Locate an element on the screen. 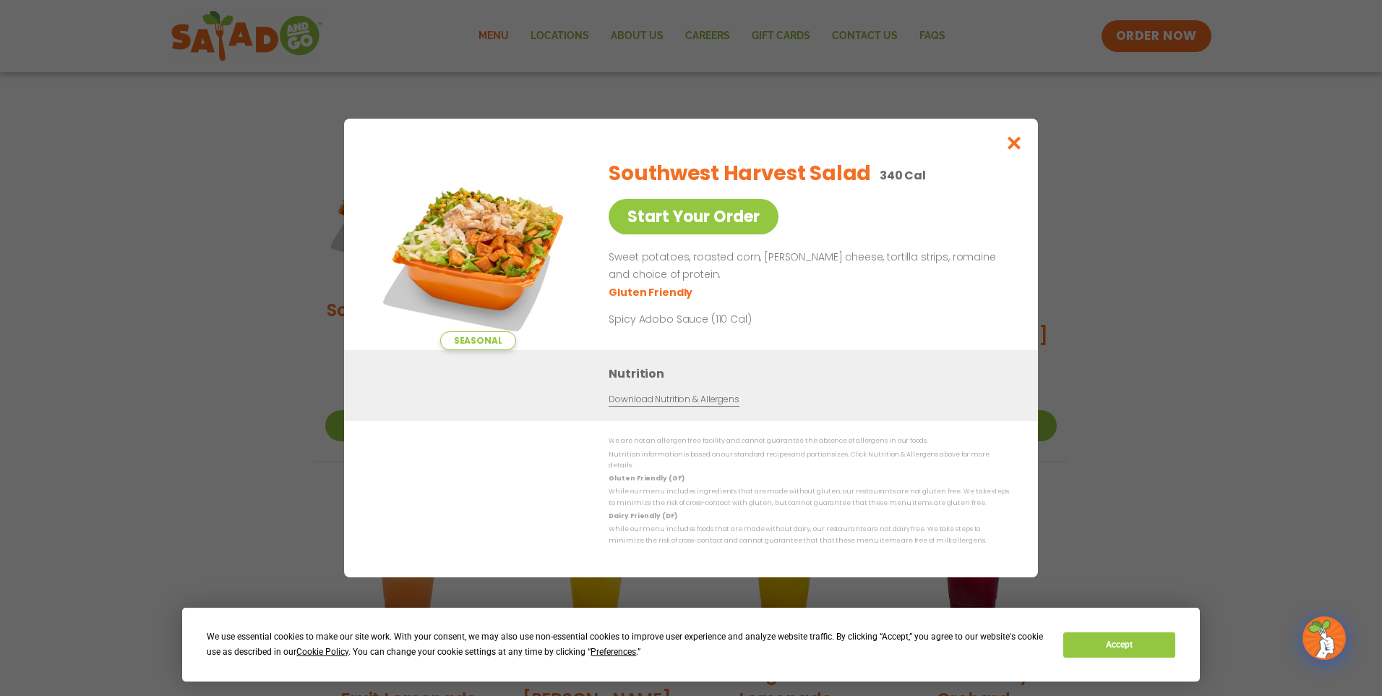 The width and height of the screenshot is (1382, 696). p: While our menu includes foods that are made without dairy, our restaurants are not dairy free. We... is located at coordinates (809, 534).